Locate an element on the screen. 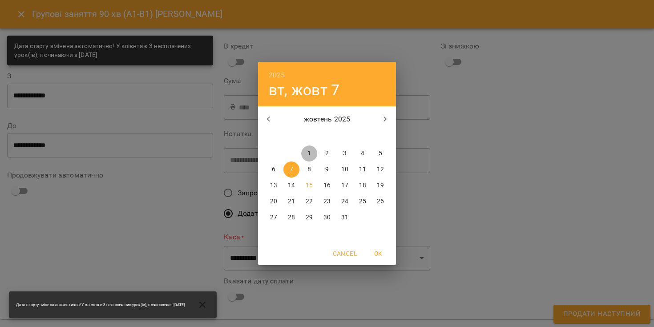 The height and width of the screenshot is (327, 654). button: 30 is located at coordinates (327, 218).